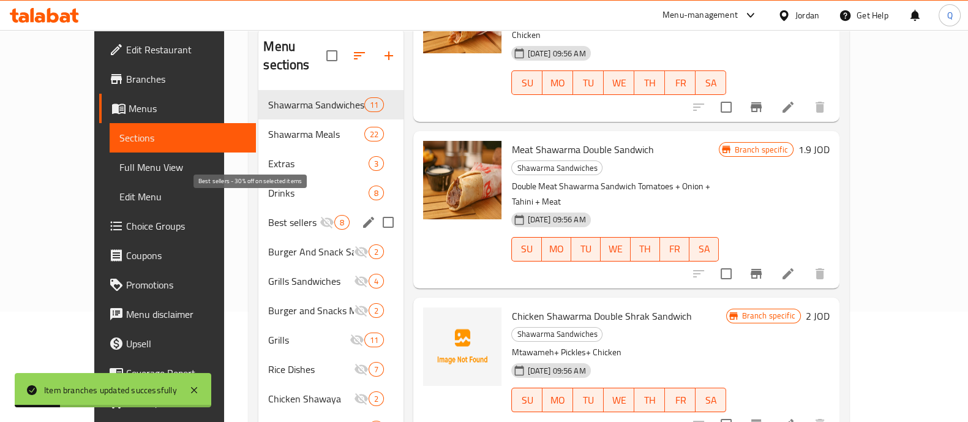 The height and width of the screenshot is (422, 968). What do you see at coordinates (756, 107) in the screenshot?
I see `button: Branch-specific-item` at bounding box center [756, 107].